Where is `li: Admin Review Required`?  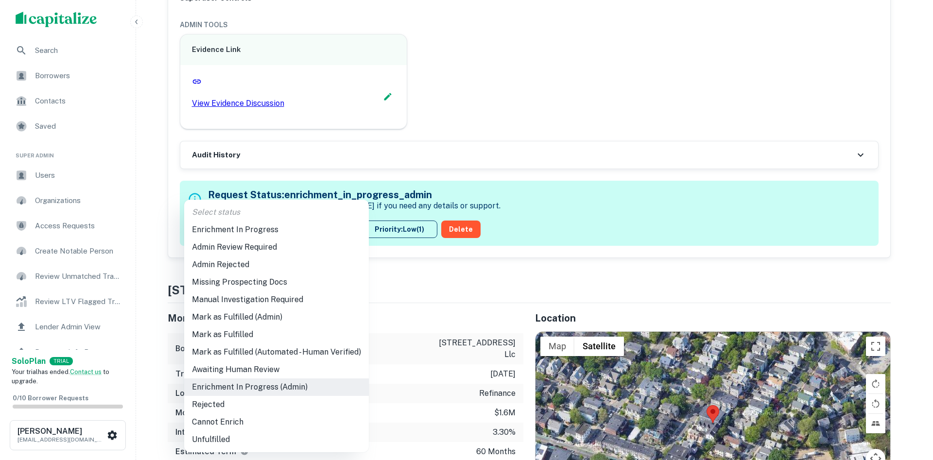
li: Admin Review Required is located at coordinates (277, 247).